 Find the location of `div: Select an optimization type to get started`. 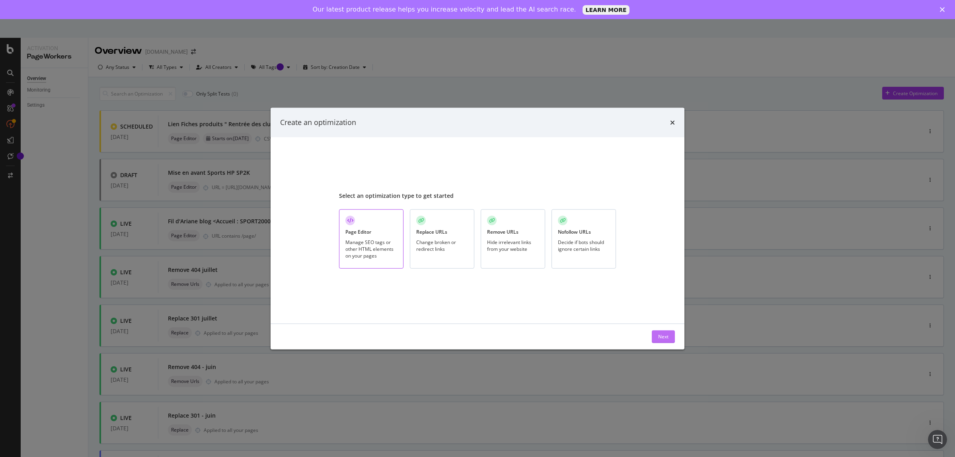

div: Select an optimization type to get started is located at coordinates (478, 196).